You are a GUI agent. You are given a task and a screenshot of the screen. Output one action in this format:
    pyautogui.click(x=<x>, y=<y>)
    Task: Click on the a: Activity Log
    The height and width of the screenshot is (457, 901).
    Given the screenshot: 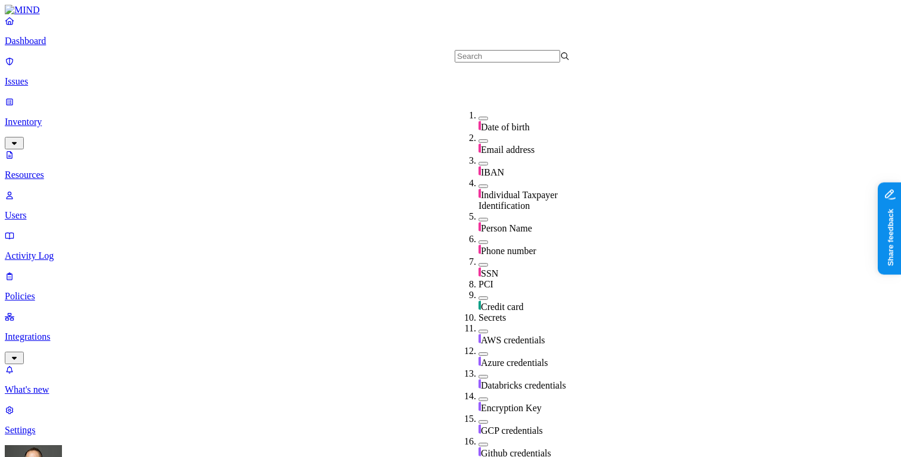 What is the action you would take?
    pyautogui.click(x=450, y=246)
    